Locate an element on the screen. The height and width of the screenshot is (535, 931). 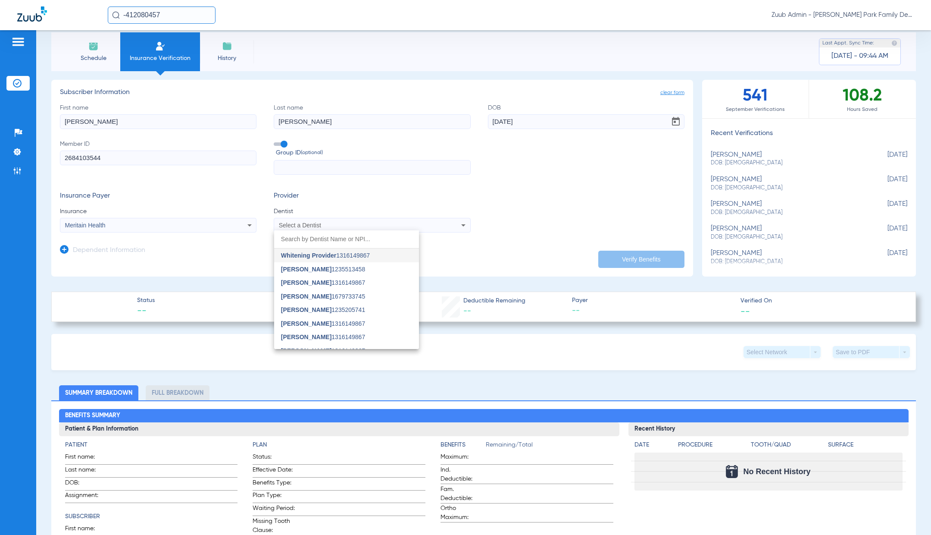
span: 1235513458 is located at coordinates (323, 269).